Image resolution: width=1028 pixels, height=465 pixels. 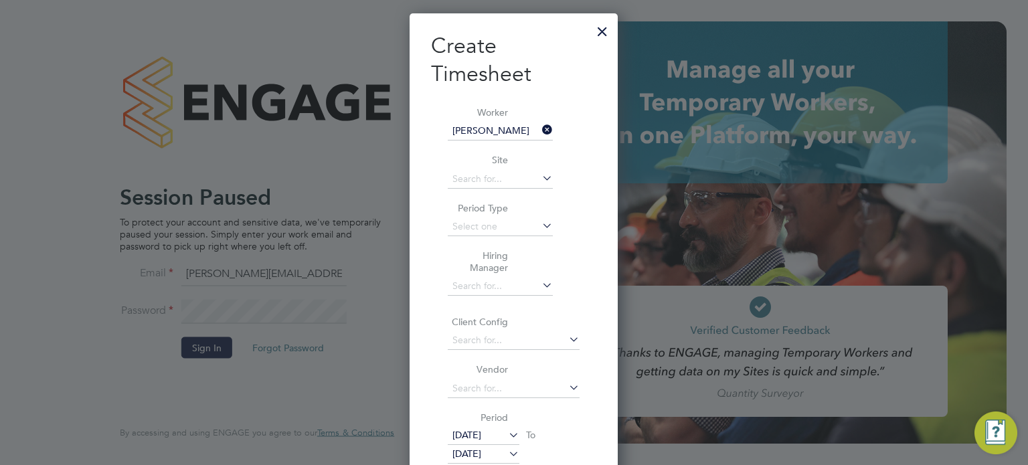 I want to click on label: Vendor, so click(x=478, y=369).